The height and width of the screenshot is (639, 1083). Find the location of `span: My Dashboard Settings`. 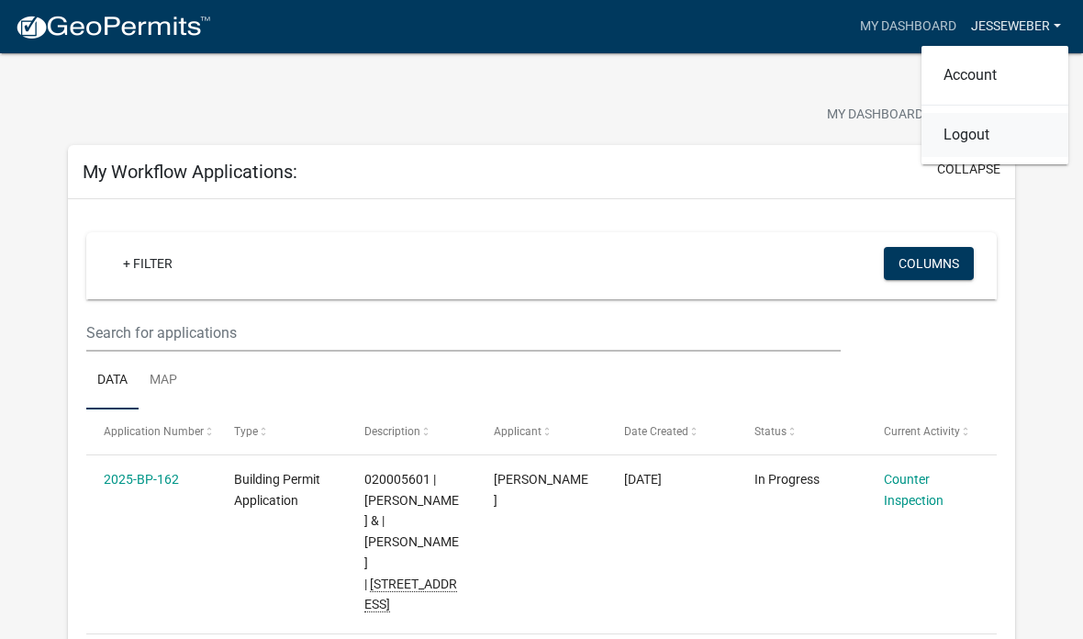

span: My Dashboard Settings is located at coordinates (906, 116).